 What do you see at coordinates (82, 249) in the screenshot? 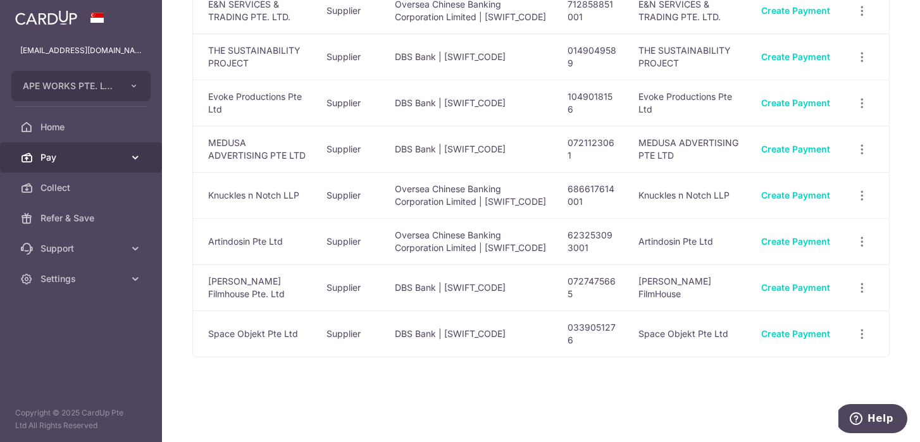
I see `span: Support` at bounding box center [82, 249].